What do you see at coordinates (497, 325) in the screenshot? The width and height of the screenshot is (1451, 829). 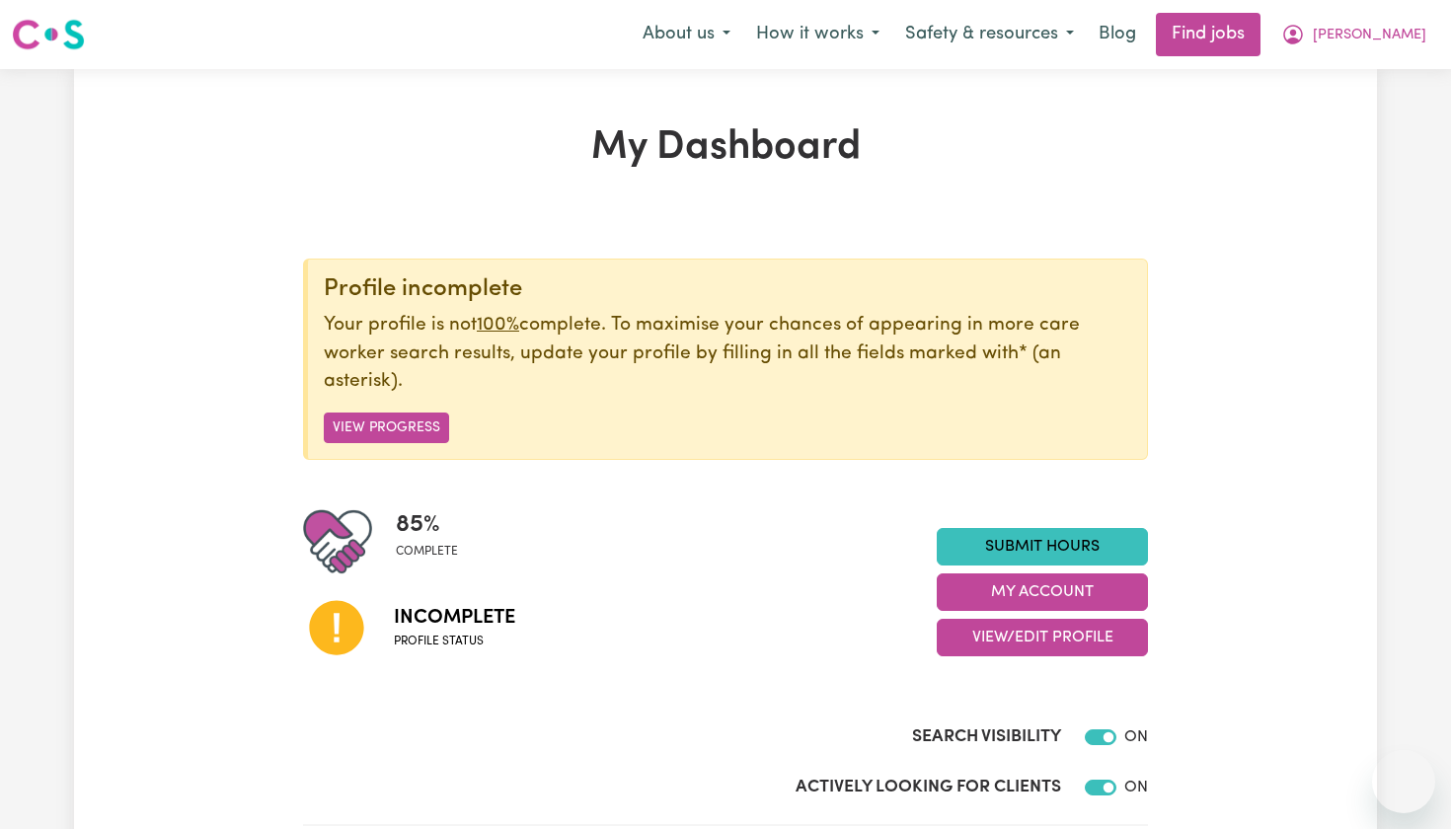 I see `u: 100%` at bounding box center [497, 325].